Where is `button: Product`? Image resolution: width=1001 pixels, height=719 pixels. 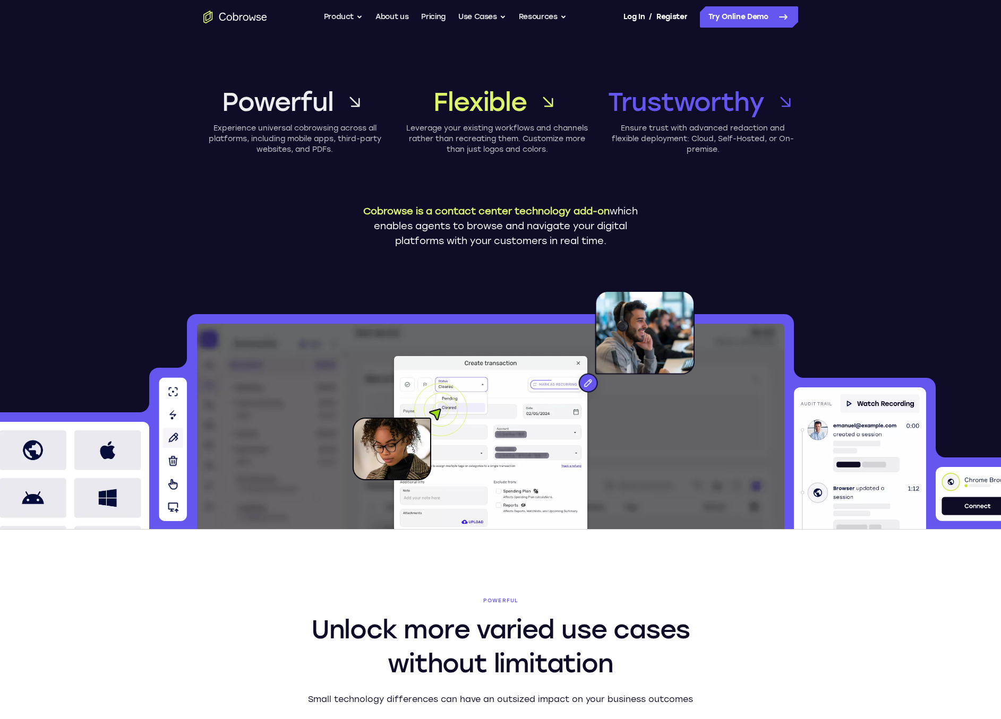
button: Product is located at coordinates (344, 17).